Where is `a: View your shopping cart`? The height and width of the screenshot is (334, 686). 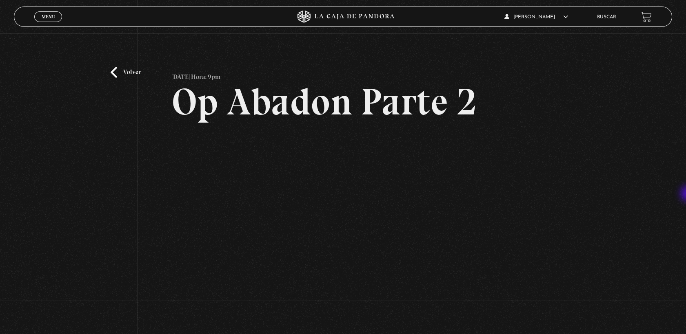
a: View your shopping cart is located at coordinates (646, 17).